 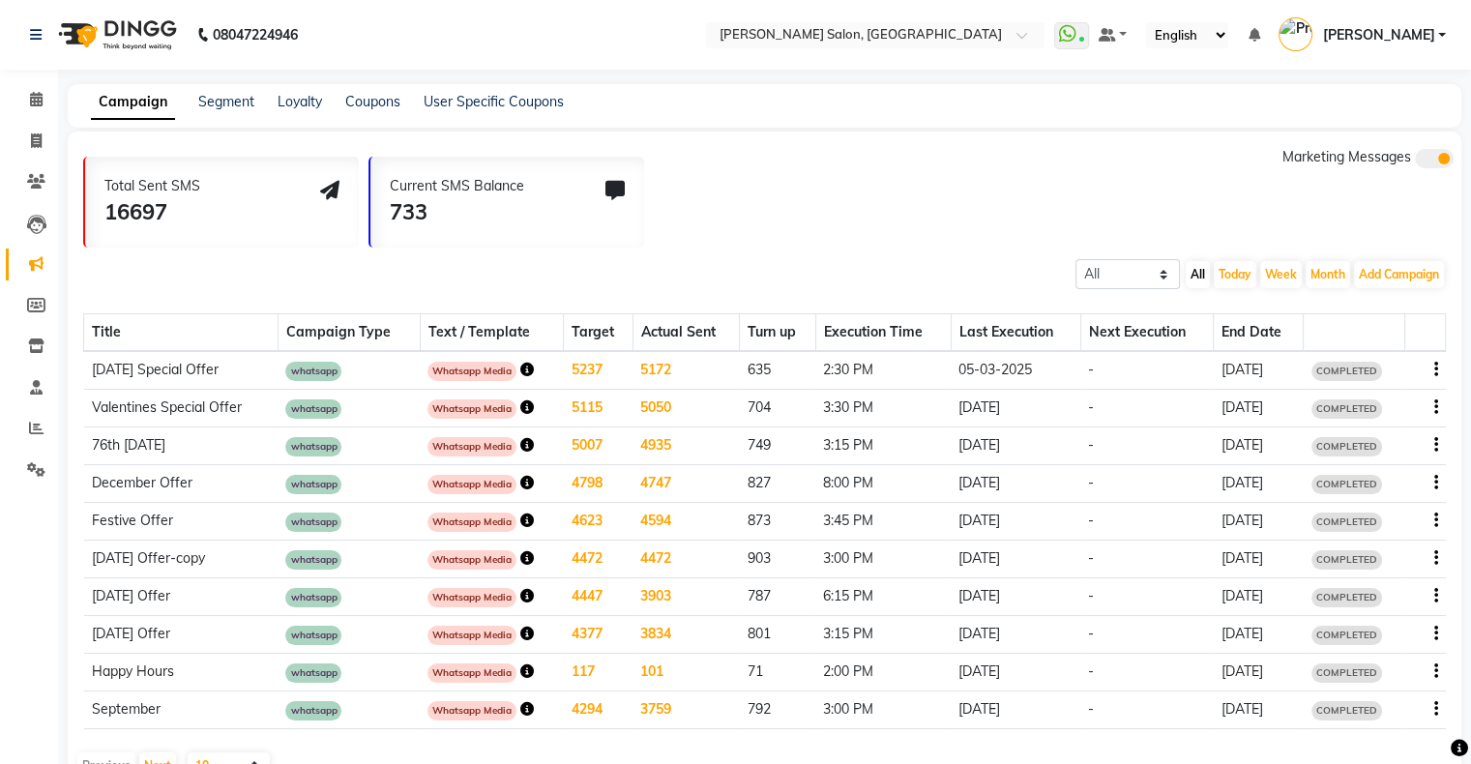 What do you see at coordinates (778, 370) in the screenshot?
I see `td: 635` at bounding box center [778, 370].